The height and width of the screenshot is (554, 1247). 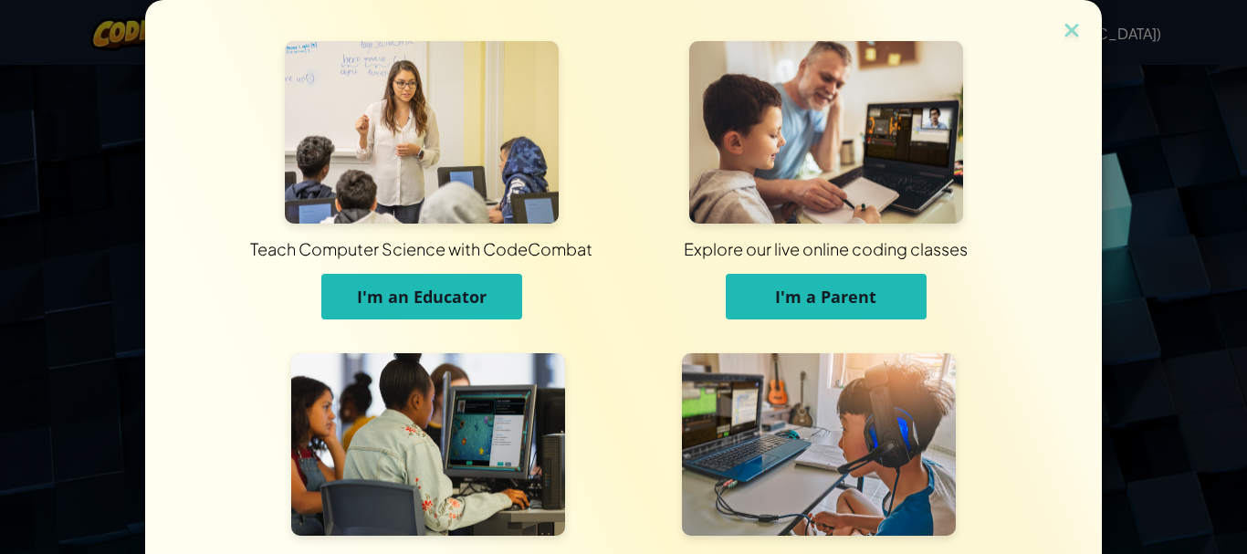 I want to click on img: For Students, so click(x=428, y=444).